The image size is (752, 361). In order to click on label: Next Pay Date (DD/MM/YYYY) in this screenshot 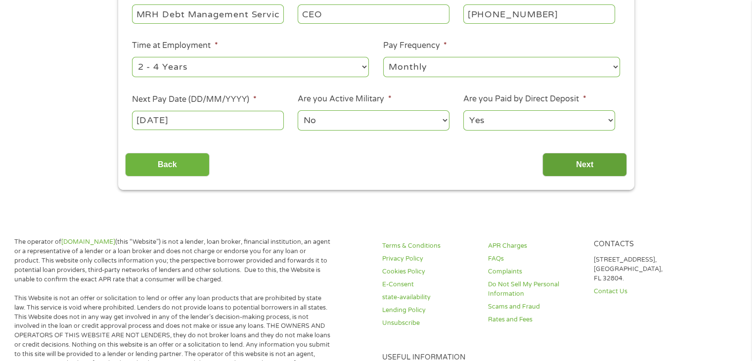, I will do `click(194, 99)`.